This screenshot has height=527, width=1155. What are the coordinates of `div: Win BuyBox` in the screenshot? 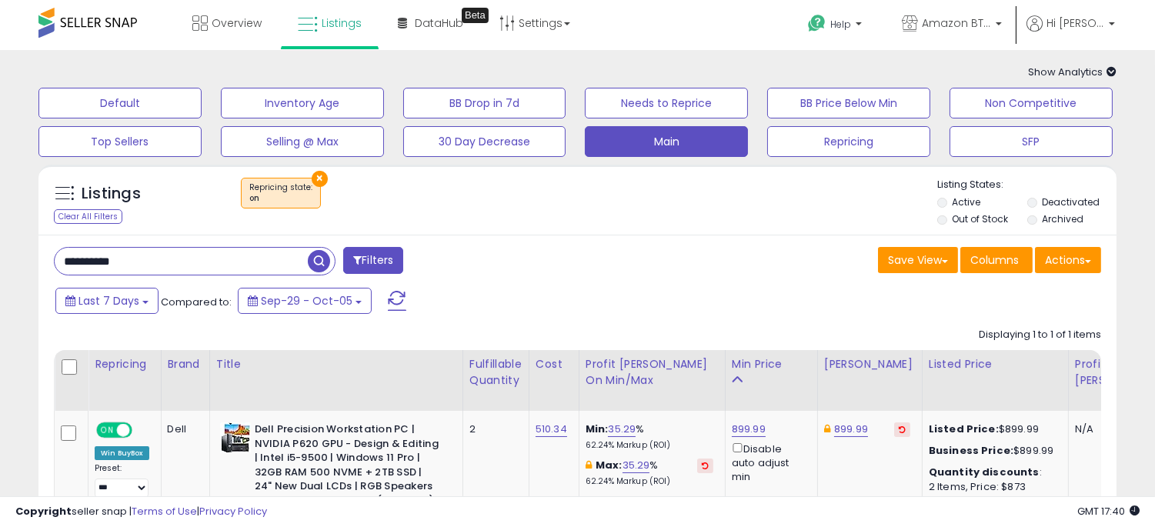 It's located at (122, 453).